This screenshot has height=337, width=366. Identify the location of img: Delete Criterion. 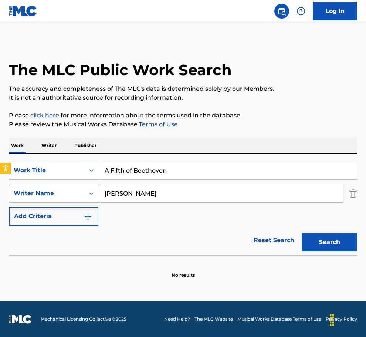
(353, 193).